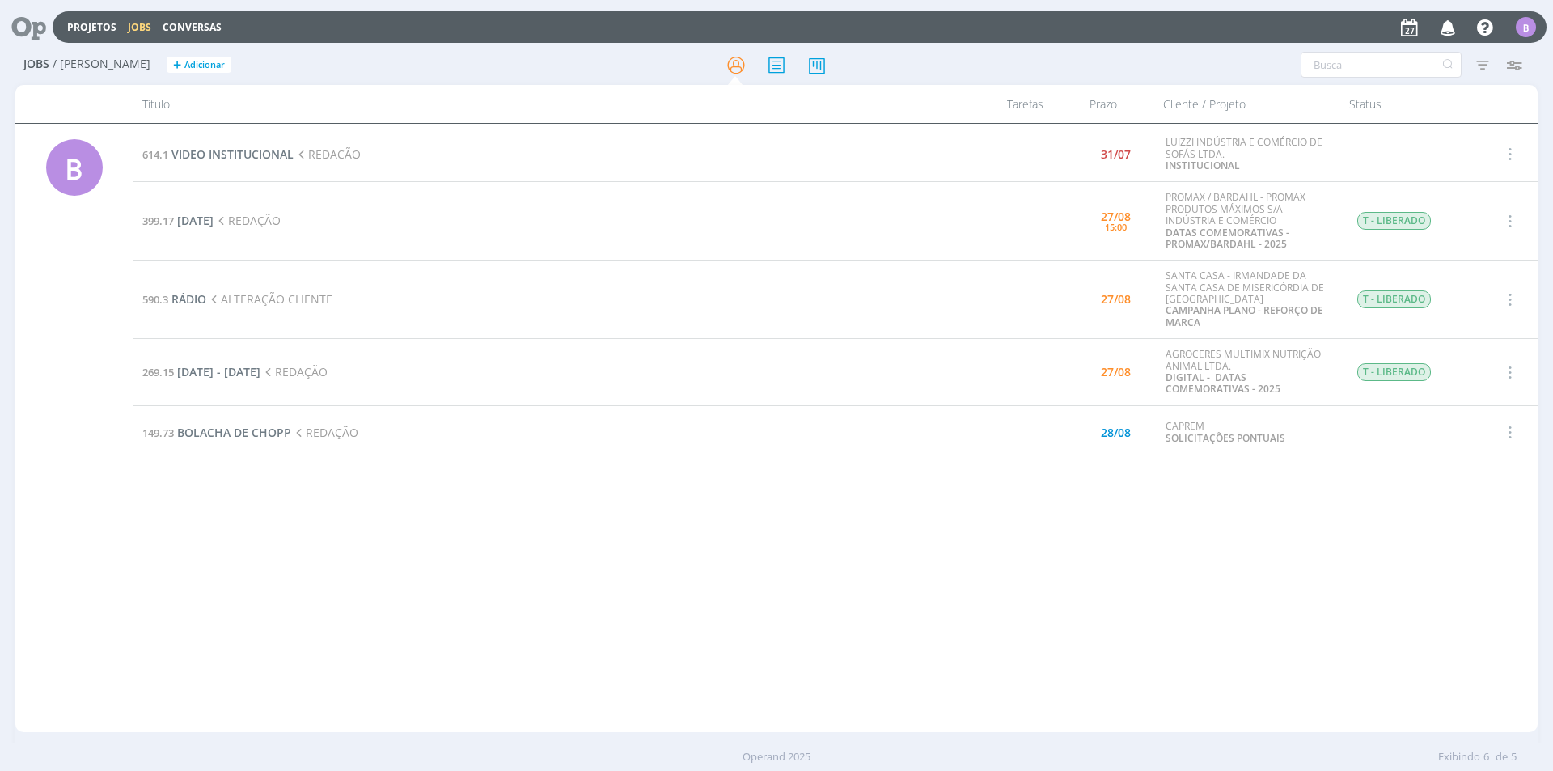 The height and width of the screenshot is (771, 1553). Describe the element at coordinates (1249, 221) in the screenshot. I see `div: PROMAX / BARDAHL - PROMAX PRODUTOS MÁXIMOS S/A INDÚSTRIA E COMÉRCIO` at that location.